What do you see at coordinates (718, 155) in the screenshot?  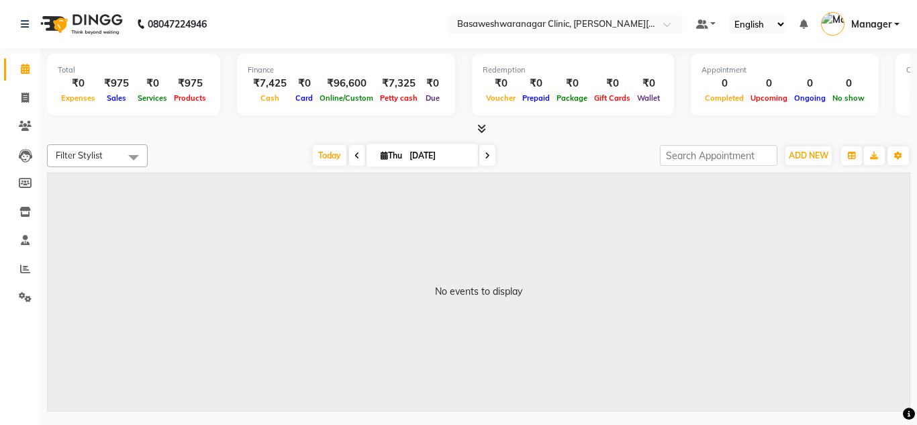 I see `input: Search Appointment` at bounding box center [718, 155].